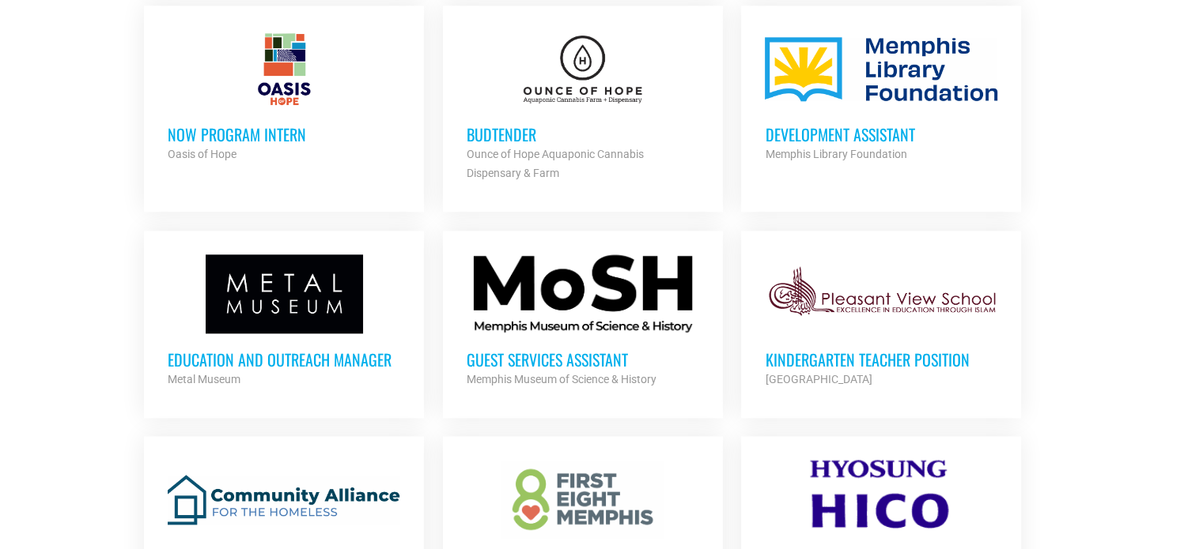  I want to click on a: Development Assistant Memphis Library Foundation, so click(881, 96).